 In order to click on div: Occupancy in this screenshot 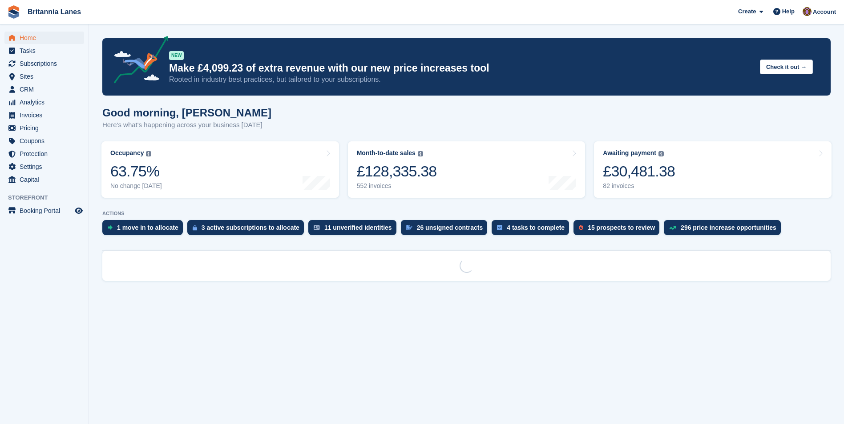, I will do `click(127, 153)`.